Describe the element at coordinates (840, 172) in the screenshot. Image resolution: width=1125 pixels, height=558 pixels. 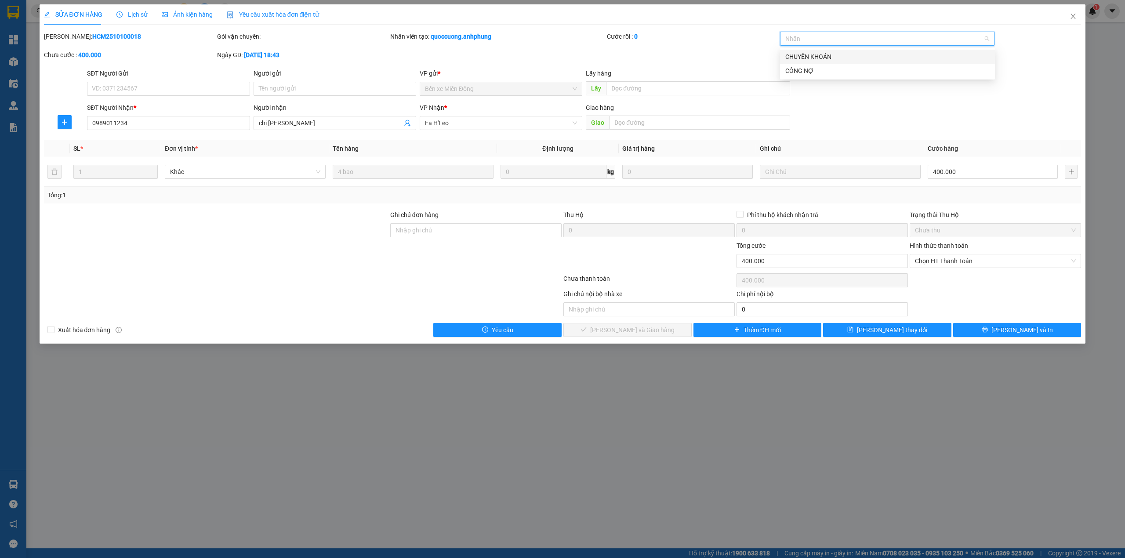
I see `input: Ghi Chú` at that location.